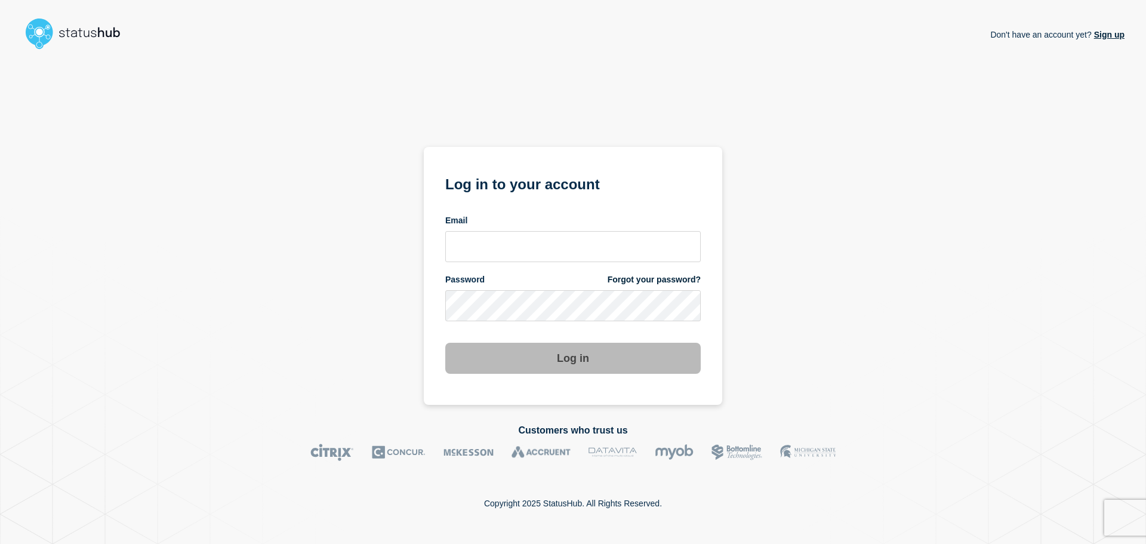 The width and height of the screenshot is (1146, 544). I want to click on p: Copyright 2025 StatusHub. All Rights Reserved., so click(573, 503).